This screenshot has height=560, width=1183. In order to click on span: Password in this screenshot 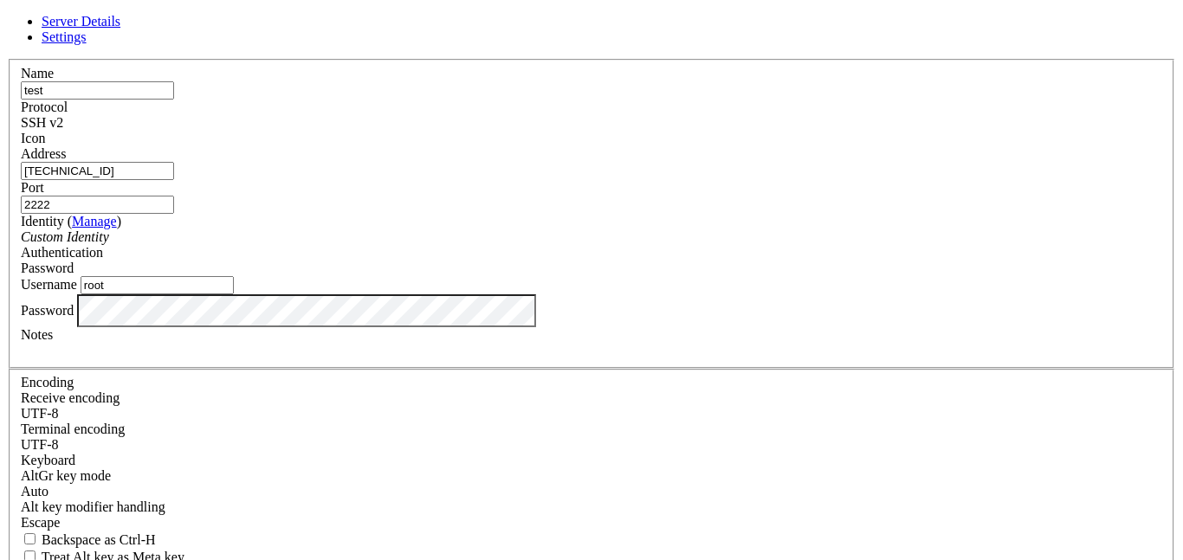, I will do `click(47, 268)`.